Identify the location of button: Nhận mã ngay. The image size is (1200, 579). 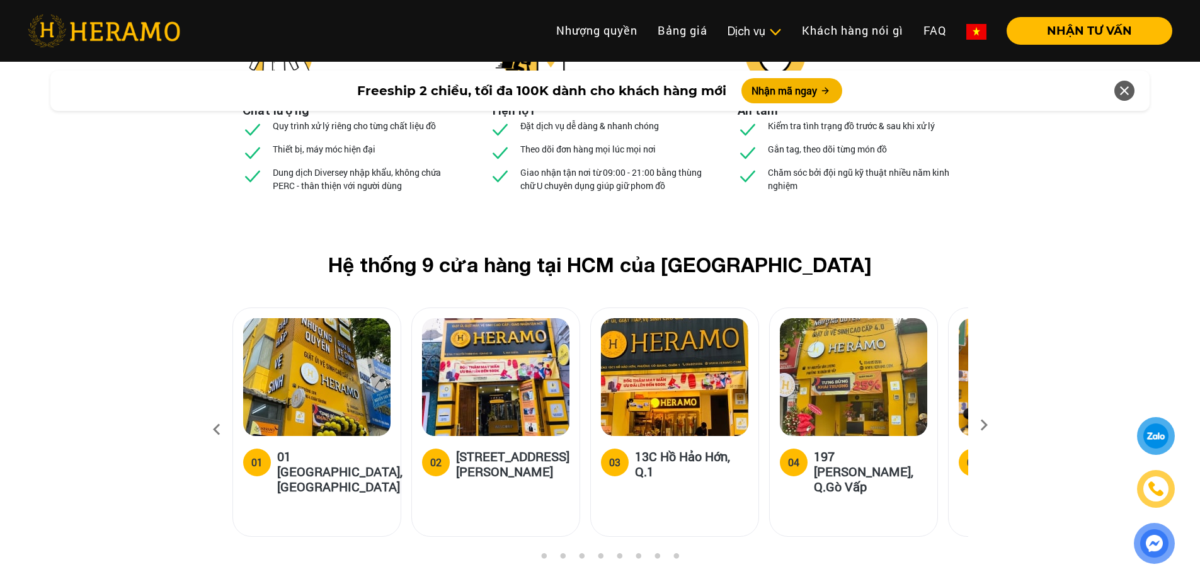
(792, 91).